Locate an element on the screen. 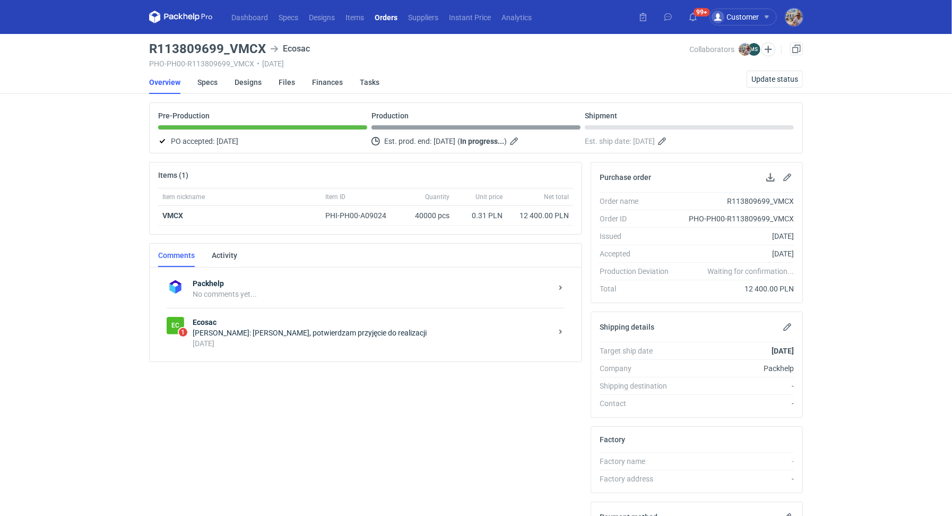 Image resolution: width=952 pixels, height=516 pixels. div: Target ship date is located at coordinates (638, 351).